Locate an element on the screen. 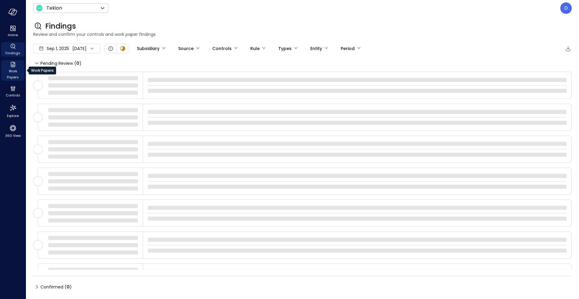 The height and width of the screenshot is (299, 579). div: Explore is located at coordinates (13, 111).